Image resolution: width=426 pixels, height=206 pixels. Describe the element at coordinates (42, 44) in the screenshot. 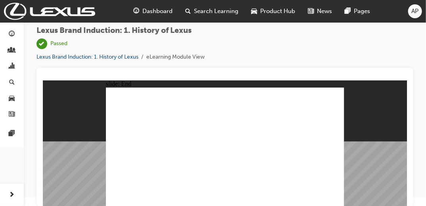

I see `span: learningRecordVerb_PASS-icon` at that location.